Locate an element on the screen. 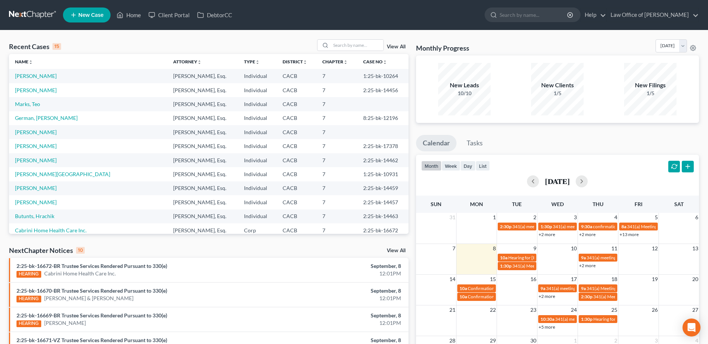  span: 7 is located at coordinates (454, 248).